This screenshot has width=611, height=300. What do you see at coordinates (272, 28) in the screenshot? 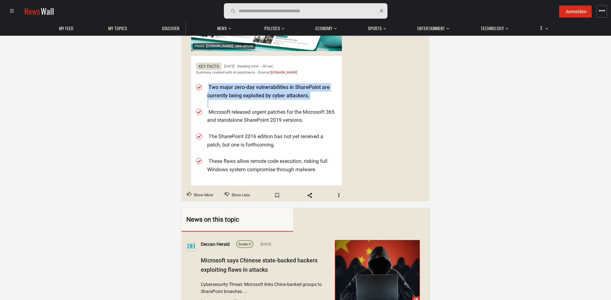
I see `span: Politics` at bounding box center [272, 28].